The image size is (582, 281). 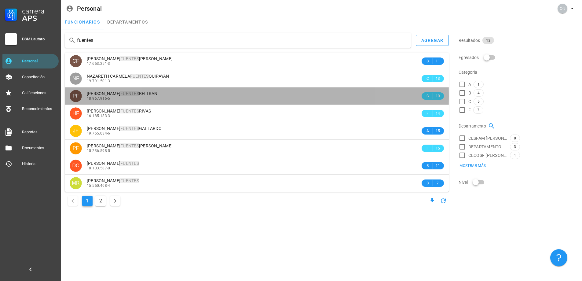 I want to click on div: Reconocimientos, so click(x=39, y=109).